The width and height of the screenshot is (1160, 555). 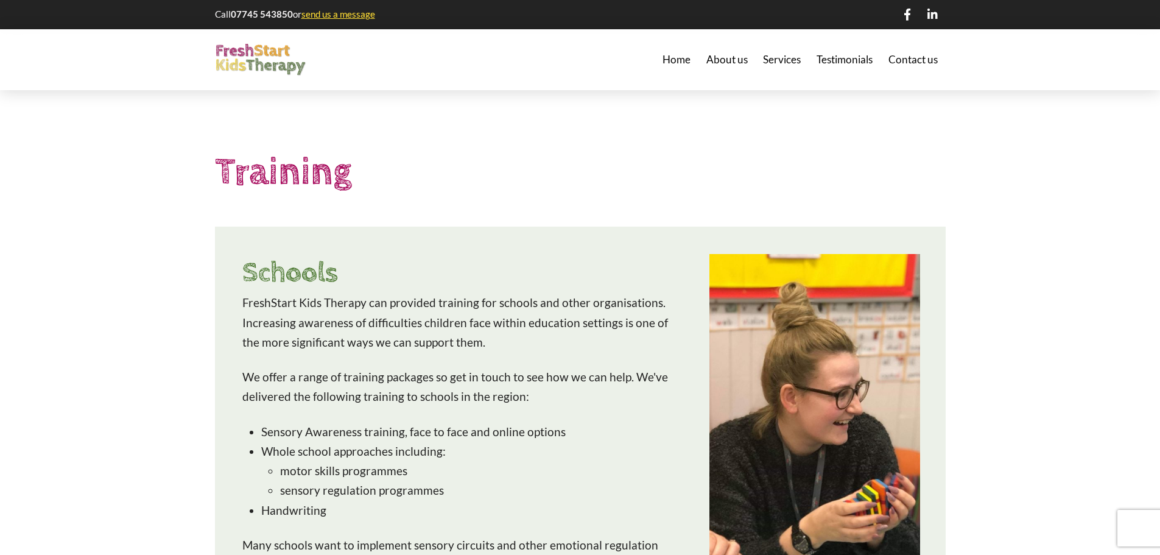 What do you see at coordinates (474, 471) in the screenshot?
I see `li: Whole school approaches including:` at bounding box center [474, 471].